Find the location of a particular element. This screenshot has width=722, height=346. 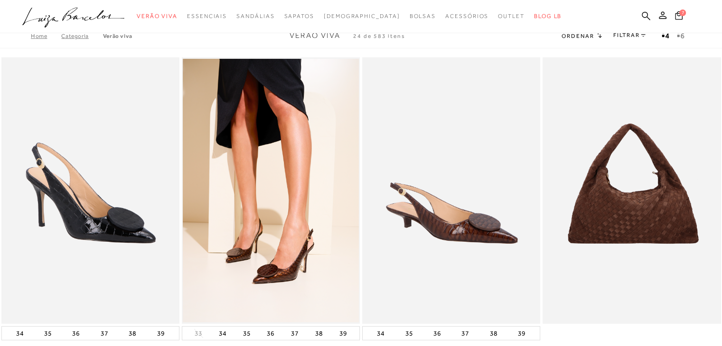

a: FILTRAR is located at coordinates (630, 35).